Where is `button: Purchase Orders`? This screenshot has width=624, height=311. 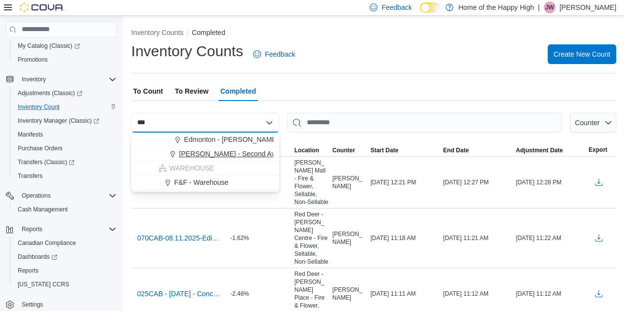 button: Purchase Orders is located at coordinates (65, 148).